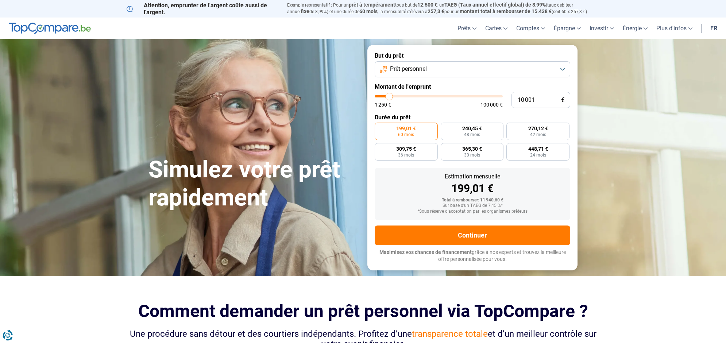 The width and height of the screenshot is (726, 343). I want to click on h1: Simulez votre prêt rapidement, so click(253, 184).